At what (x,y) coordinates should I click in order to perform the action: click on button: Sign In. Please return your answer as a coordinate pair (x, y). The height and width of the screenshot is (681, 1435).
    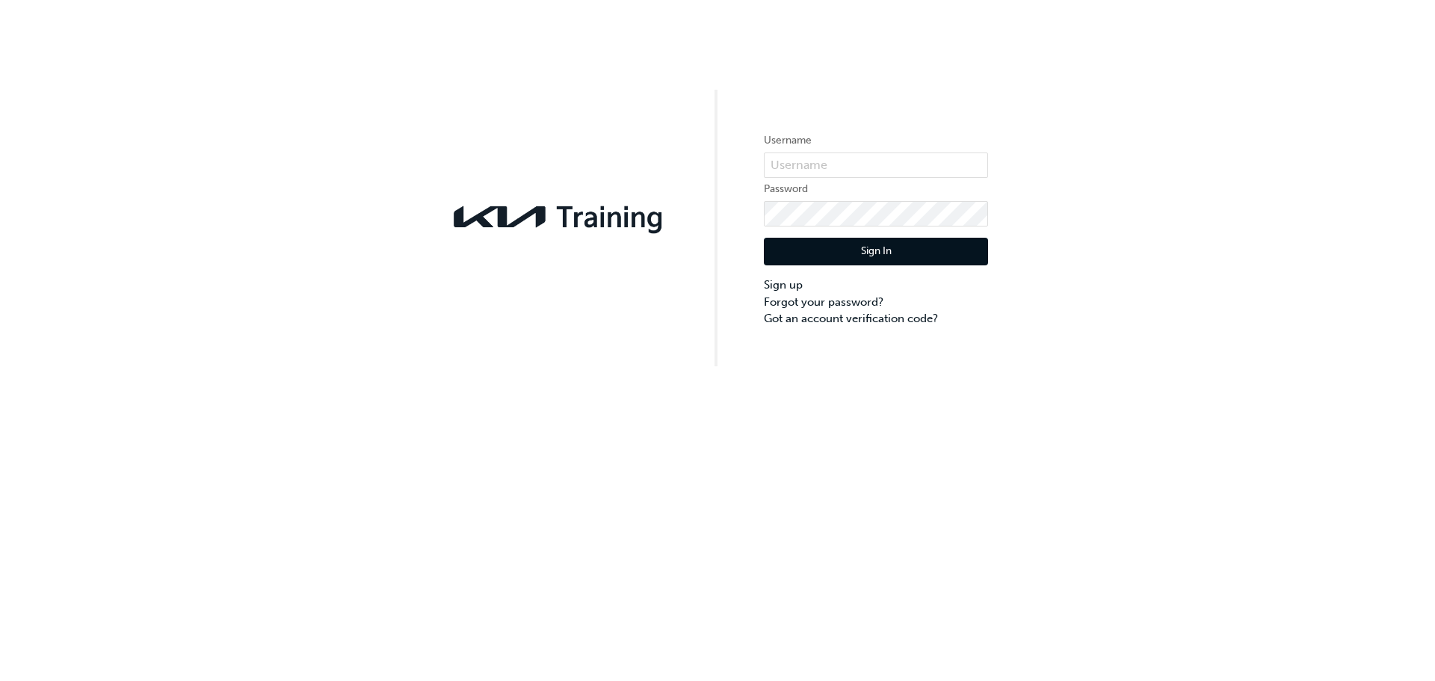
    Looking at the image, I should click on (876, 252).